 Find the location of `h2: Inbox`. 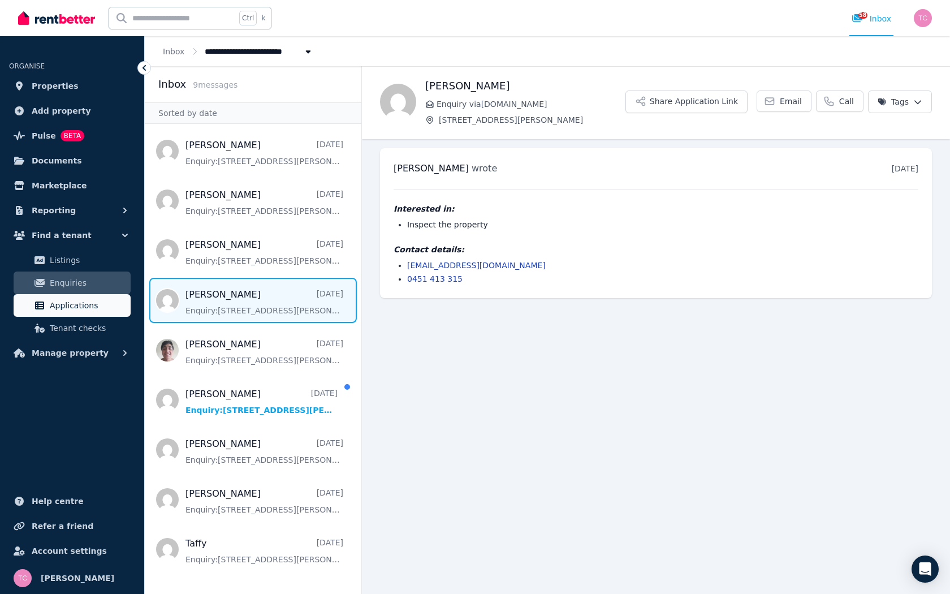

h2: Inbox is located at coordinates (172, 84).